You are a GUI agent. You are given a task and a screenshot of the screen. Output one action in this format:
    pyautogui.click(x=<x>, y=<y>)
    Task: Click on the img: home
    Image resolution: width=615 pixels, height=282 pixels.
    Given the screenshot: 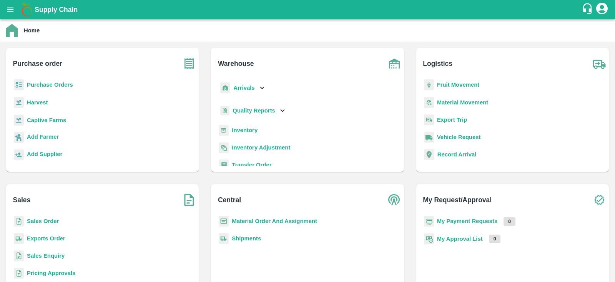 What is the action you would take?
    pyautogui.click(x=12, y=30)
    